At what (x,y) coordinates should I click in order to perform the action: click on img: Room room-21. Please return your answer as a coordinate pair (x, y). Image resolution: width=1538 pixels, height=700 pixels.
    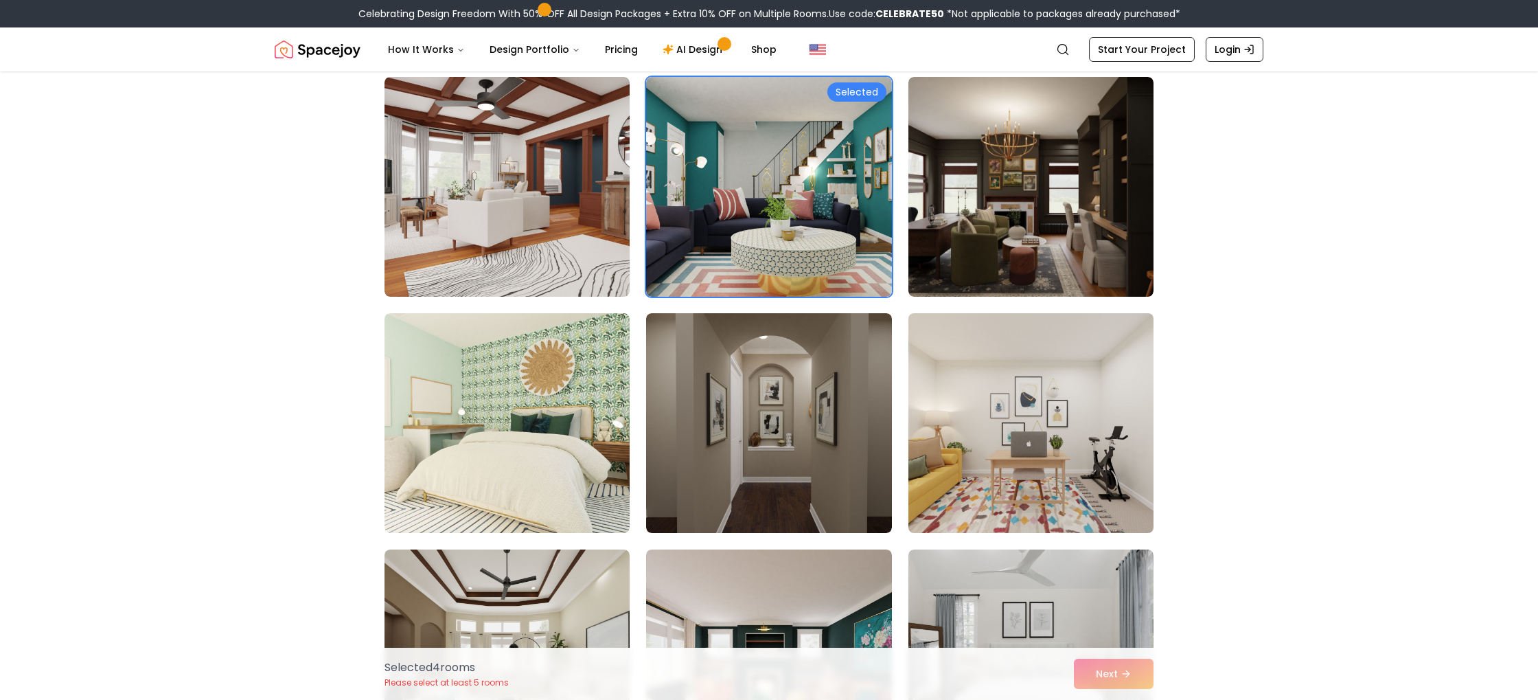
    Looking at the image, I should click on (1031, 423).